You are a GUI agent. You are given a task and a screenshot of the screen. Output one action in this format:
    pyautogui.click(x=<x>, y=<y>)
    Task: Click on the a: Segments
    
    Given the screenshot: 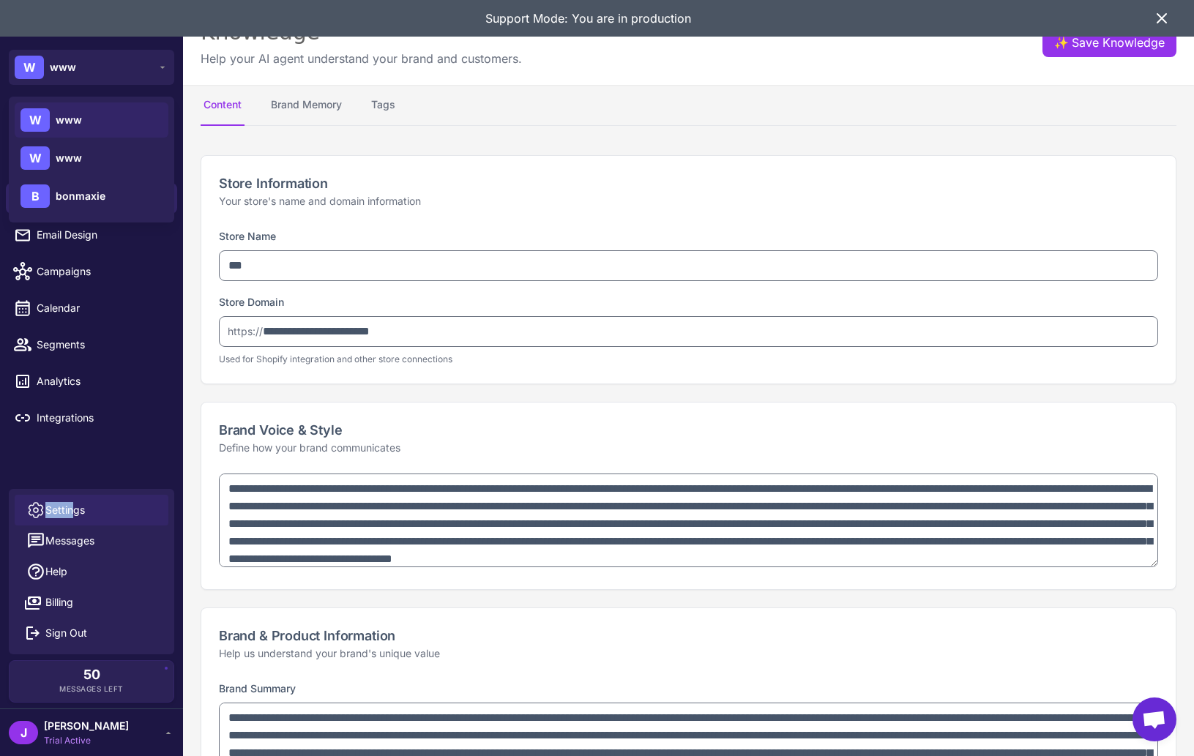 What is the action you would take?
    pyautogui.click(x=92, y=345)
    